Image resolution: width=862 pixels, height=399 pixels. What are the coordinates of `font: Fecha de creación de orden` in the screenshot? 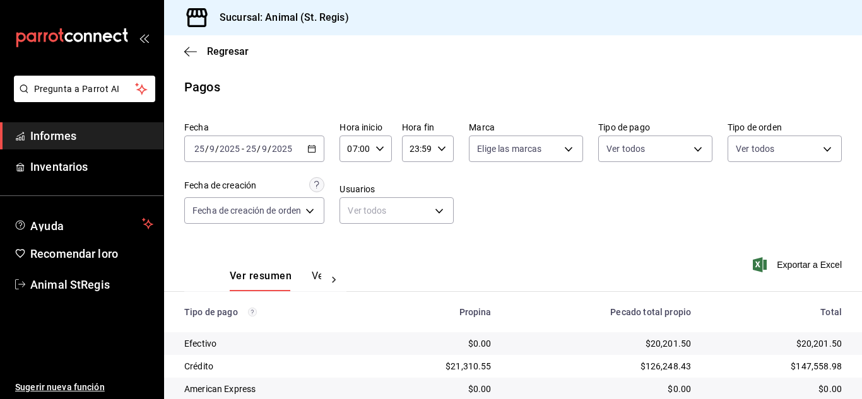 It's located at (247, 211).